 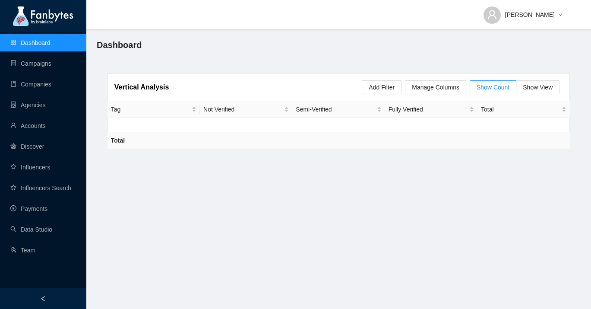 I want to click on article: Vertical Analysis, so click(x=142, y=87).